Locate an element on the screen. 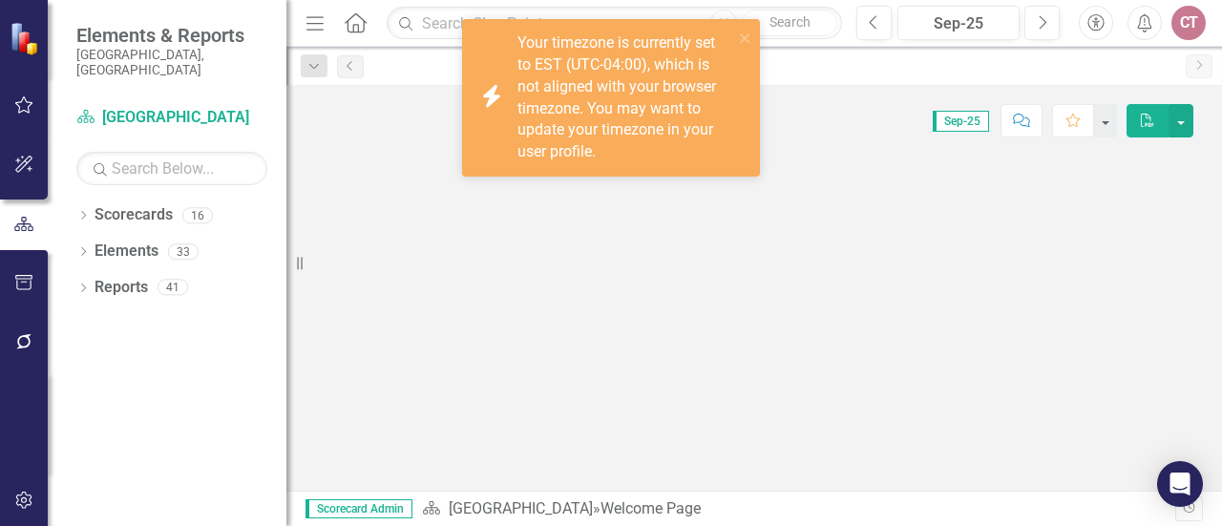 The image size is (1222, 526). div: 16 is located at coordinates (198, 215).